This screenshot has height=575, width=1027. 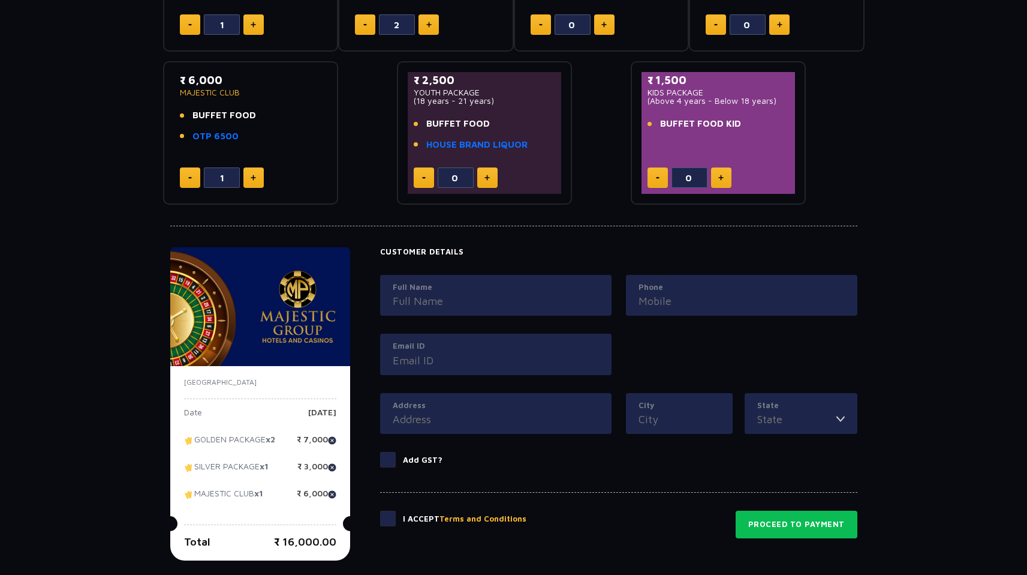 I want to click on strong: x2, so click(x=270, y=439).